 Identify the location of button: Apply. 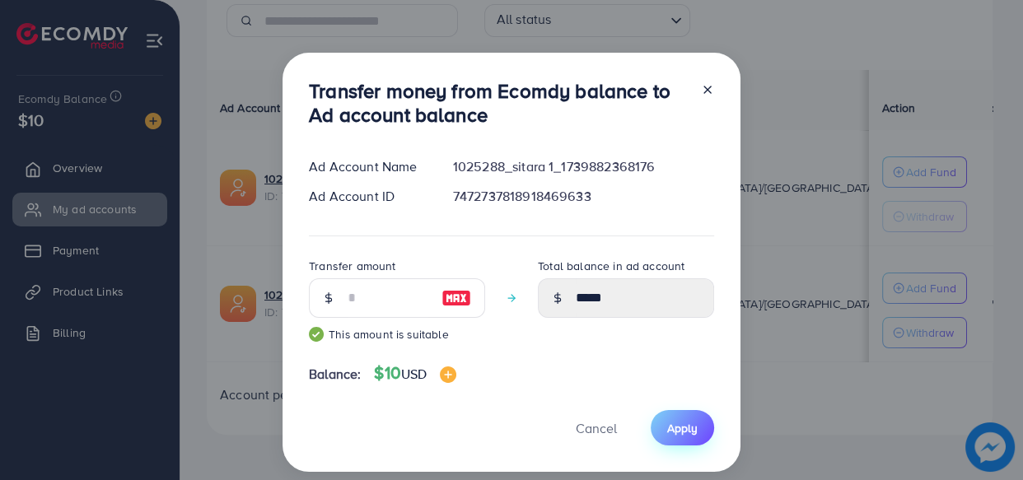
(682, 427).